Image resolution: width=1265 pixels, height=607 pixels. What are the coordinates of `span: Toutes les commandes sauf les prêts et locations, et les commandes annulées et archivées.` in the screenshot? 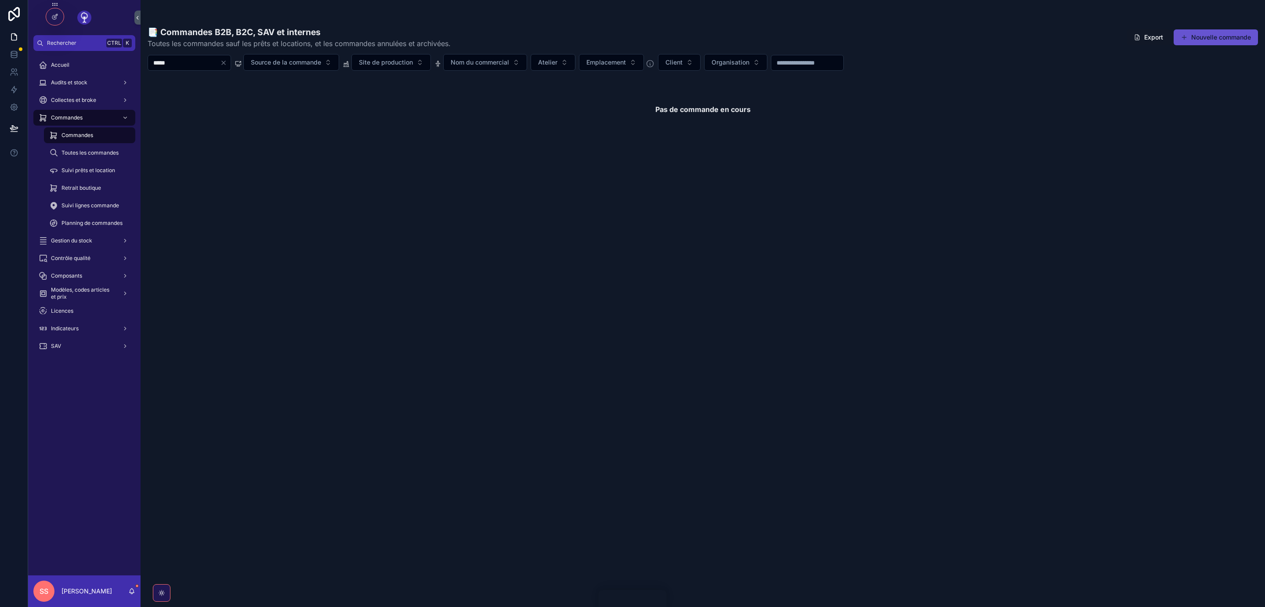 It's located at (299, 43).